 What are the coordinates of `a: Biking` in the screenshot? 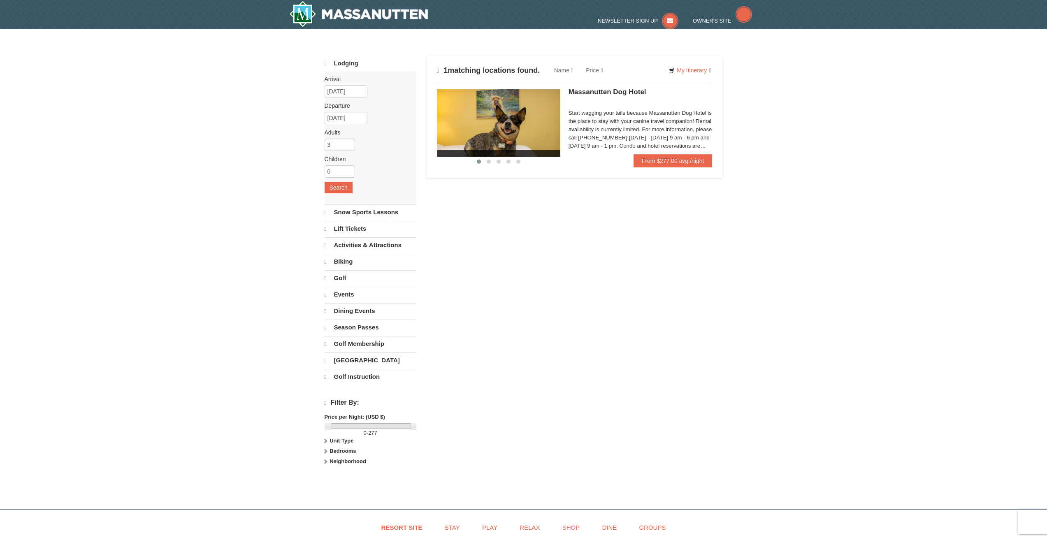 It's located at (370, 262).